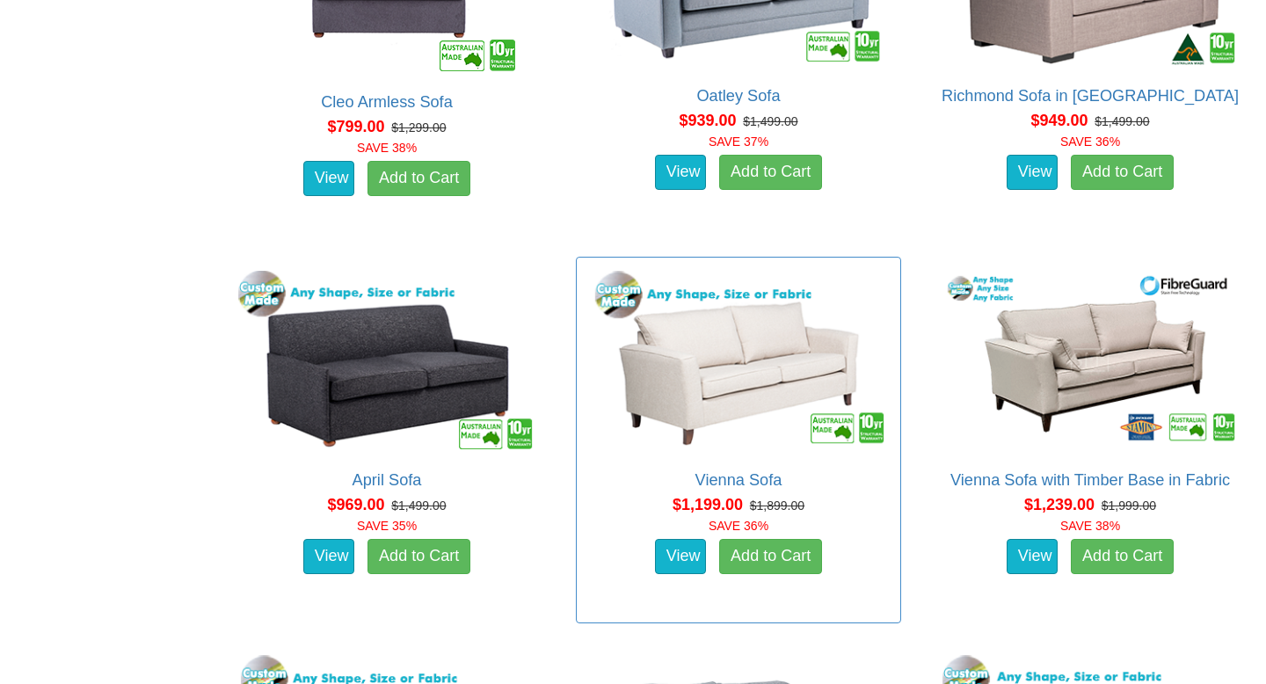  Describe the element at coordinates (739, 142) in the screenshot. I see `font: SAVE 37%` at that location.